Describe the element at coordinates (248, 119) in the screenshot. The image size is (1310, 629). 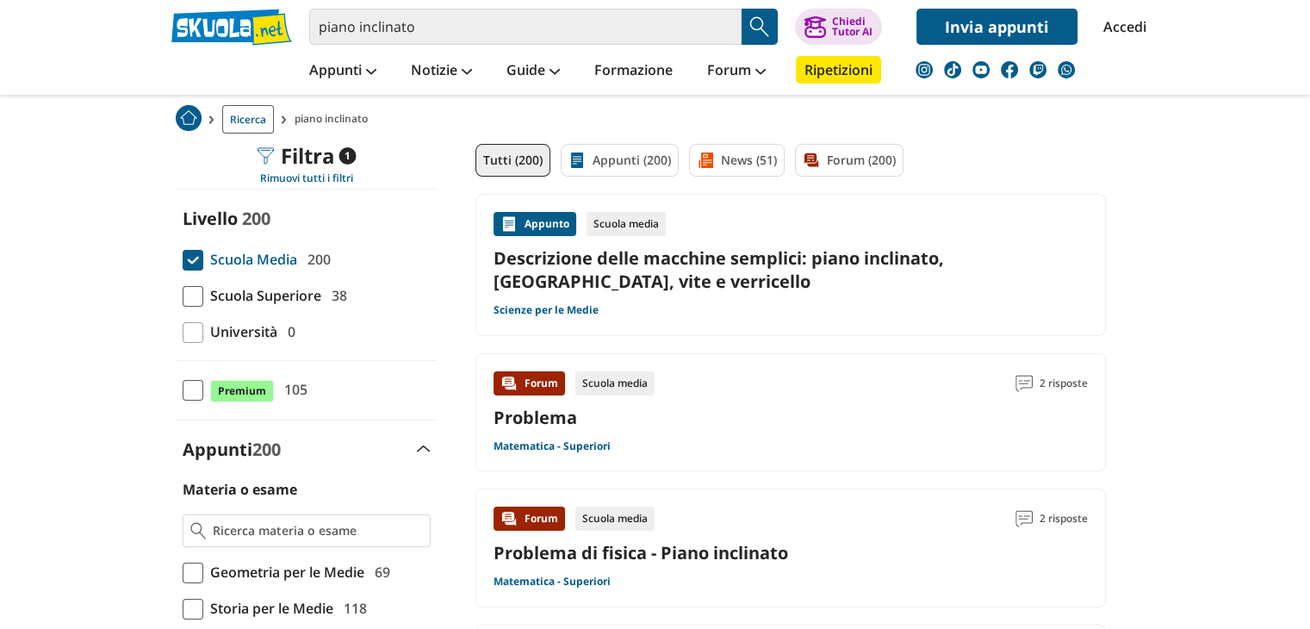
I see `a: Ricerca` at that location.